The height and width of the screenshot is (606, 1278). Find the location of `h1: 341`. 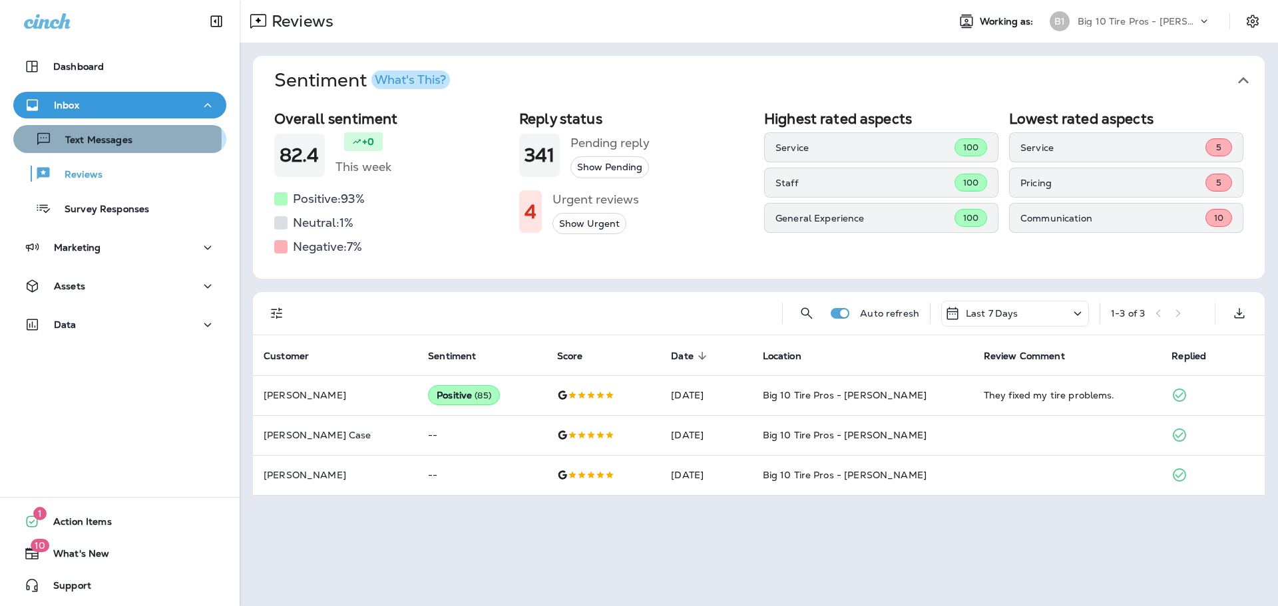

h1: 341 is located at coordinates (539, 155).